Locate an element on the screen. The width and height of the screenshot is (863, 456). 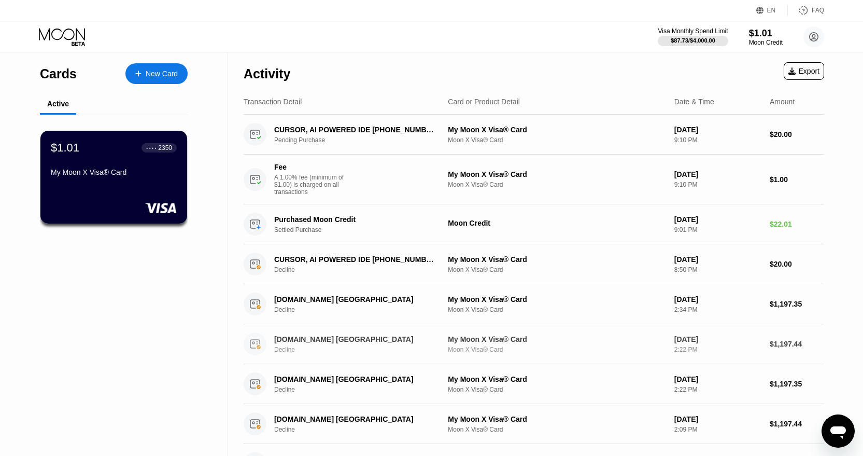
div: EN is located at coordinates (772, 10).